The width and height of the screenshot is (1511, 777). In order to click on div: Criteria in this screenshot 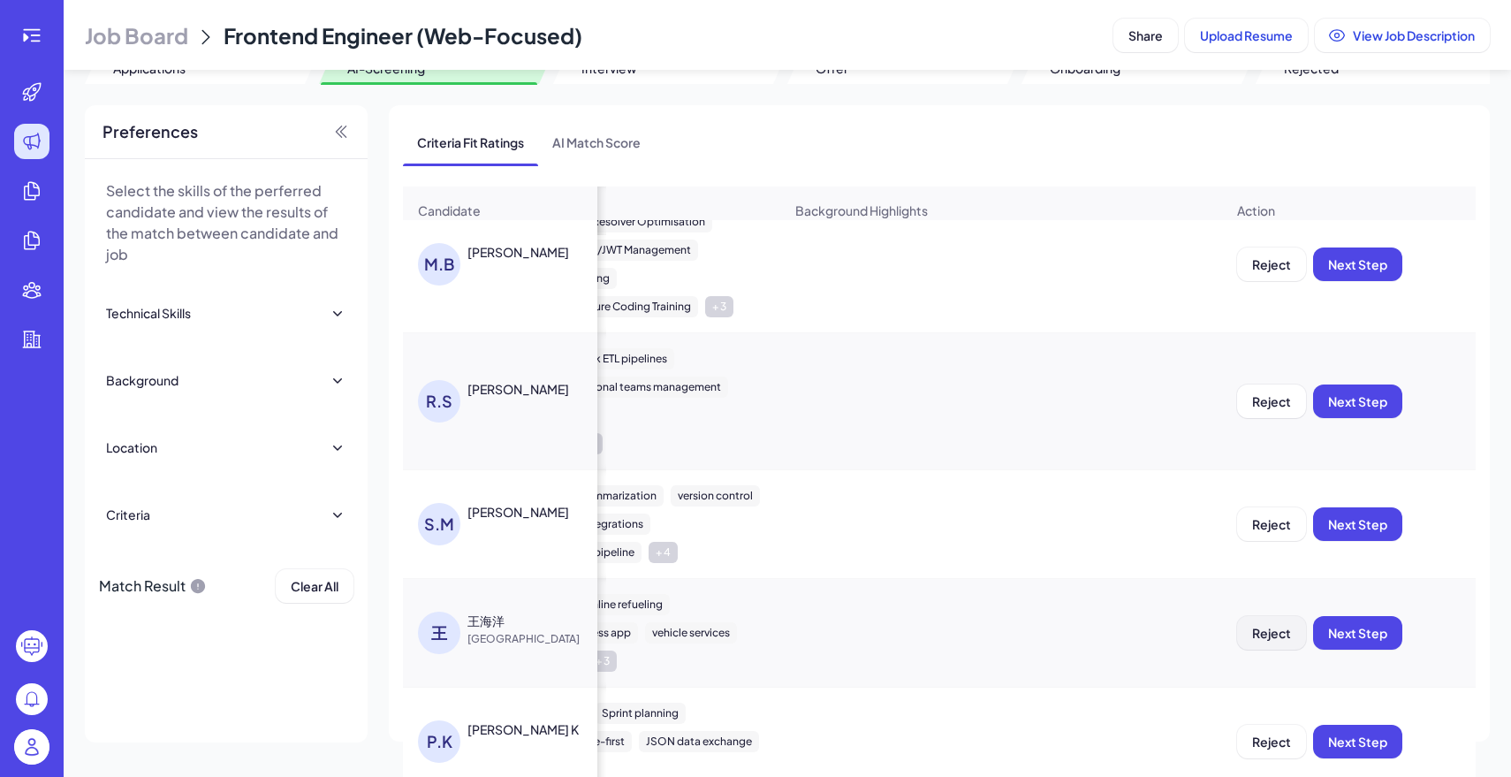, I will do `click(128, 514)`.